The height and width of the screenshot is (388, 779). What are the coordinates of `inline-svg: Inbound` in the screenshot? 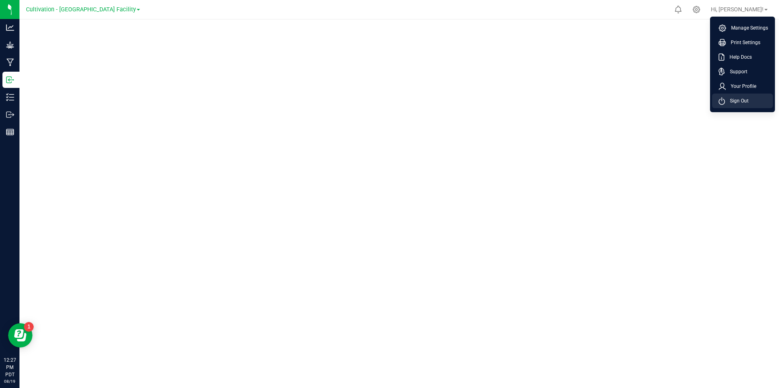 It's located at (10, 80).